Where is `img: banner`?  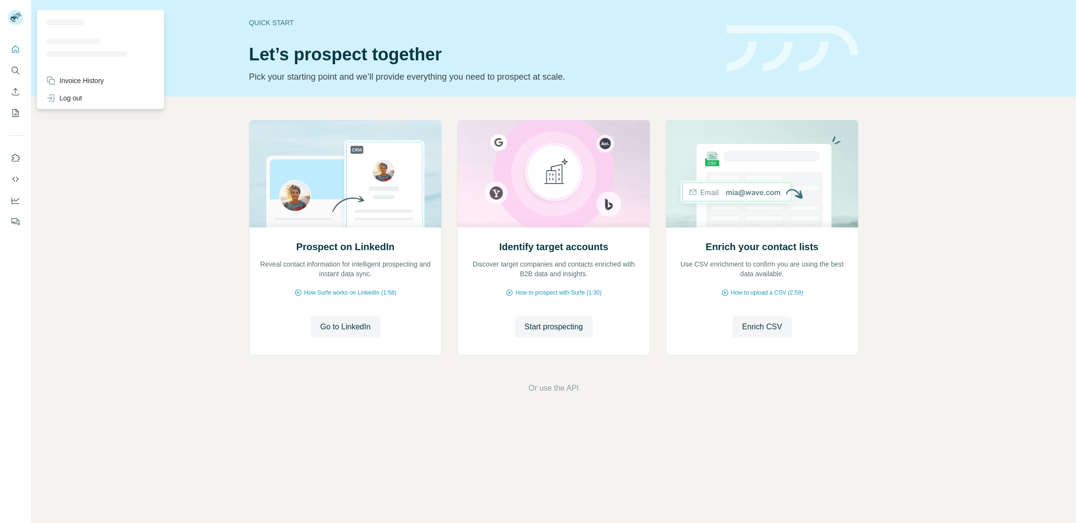
img: banner is located at coordinates (792, 48).